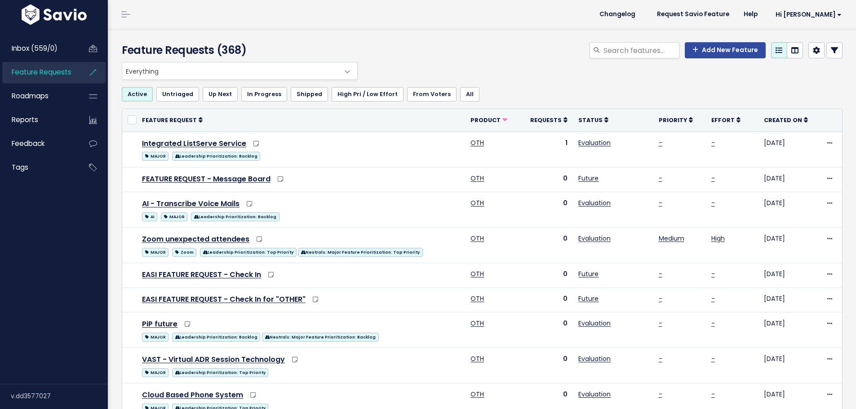 This screenshot has width=856, height=409. What do you see at coordinates (38, 96) in the screenshot?
I see `a: Roadmaps` at bounding box center [38, 96].